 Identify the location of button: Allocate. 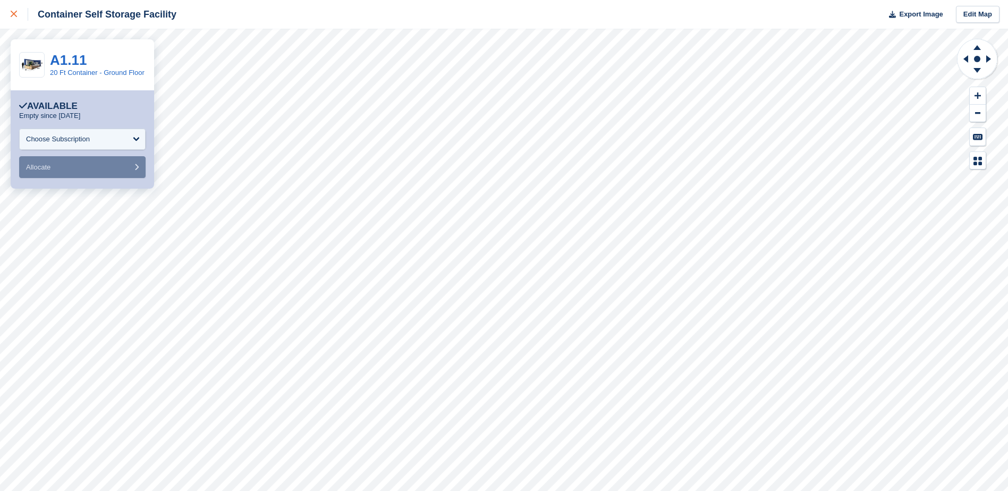
(82, 167).